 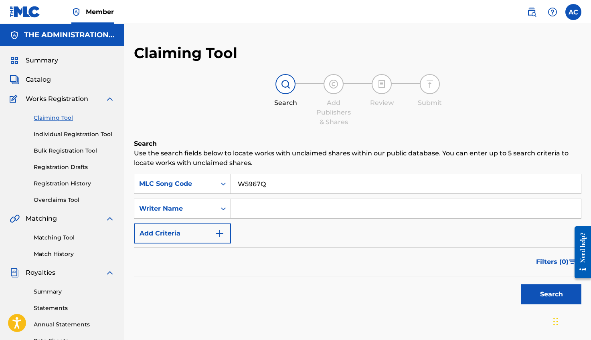 I want to click on img: MLC Logo, so click(x=25, y=12).